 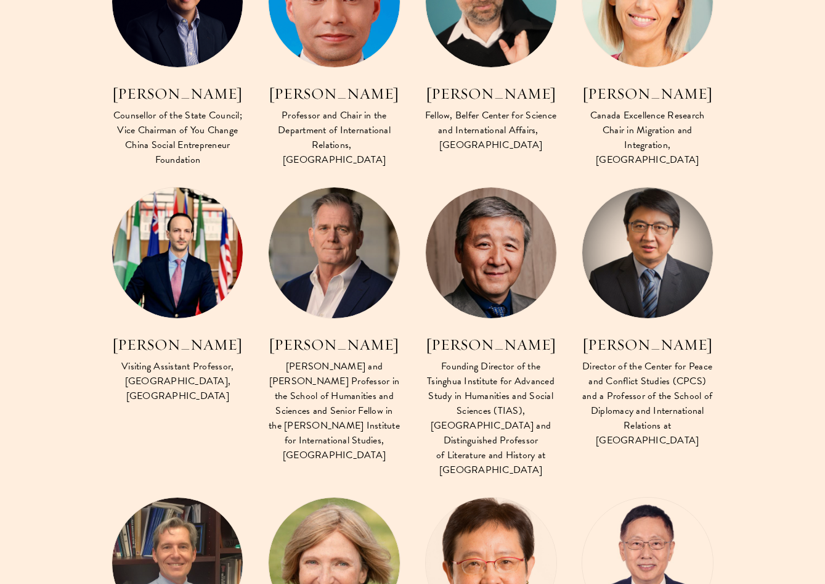 I want to click on div: Founding Director of the Tsinghua Institute for Advanced Study in Humanities and Social Sciences ..., so click(x=491, y=418).